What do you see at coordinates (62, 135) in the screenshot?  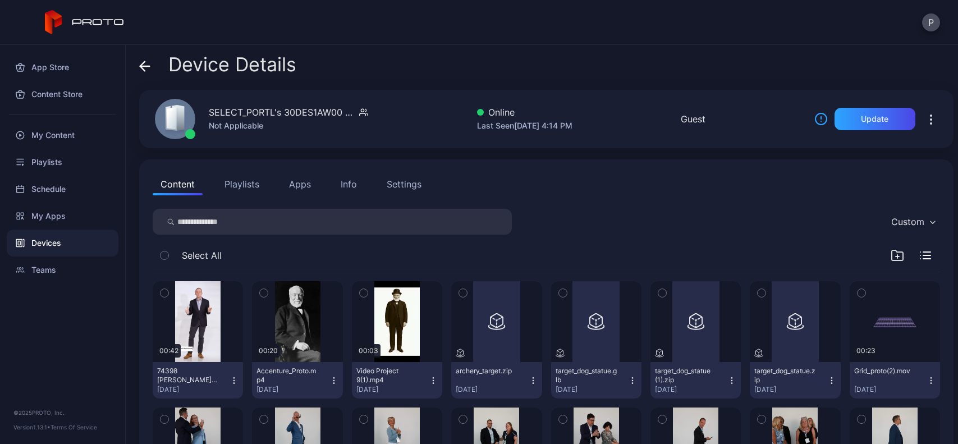 I see `a: My Content` at bounding box center [62, 135].